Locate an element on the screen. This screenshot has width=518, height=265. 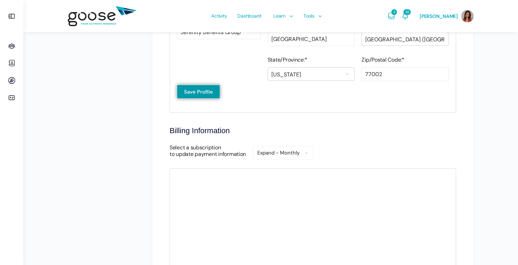
div: Chat Widget is located at coordinates (500, 248).